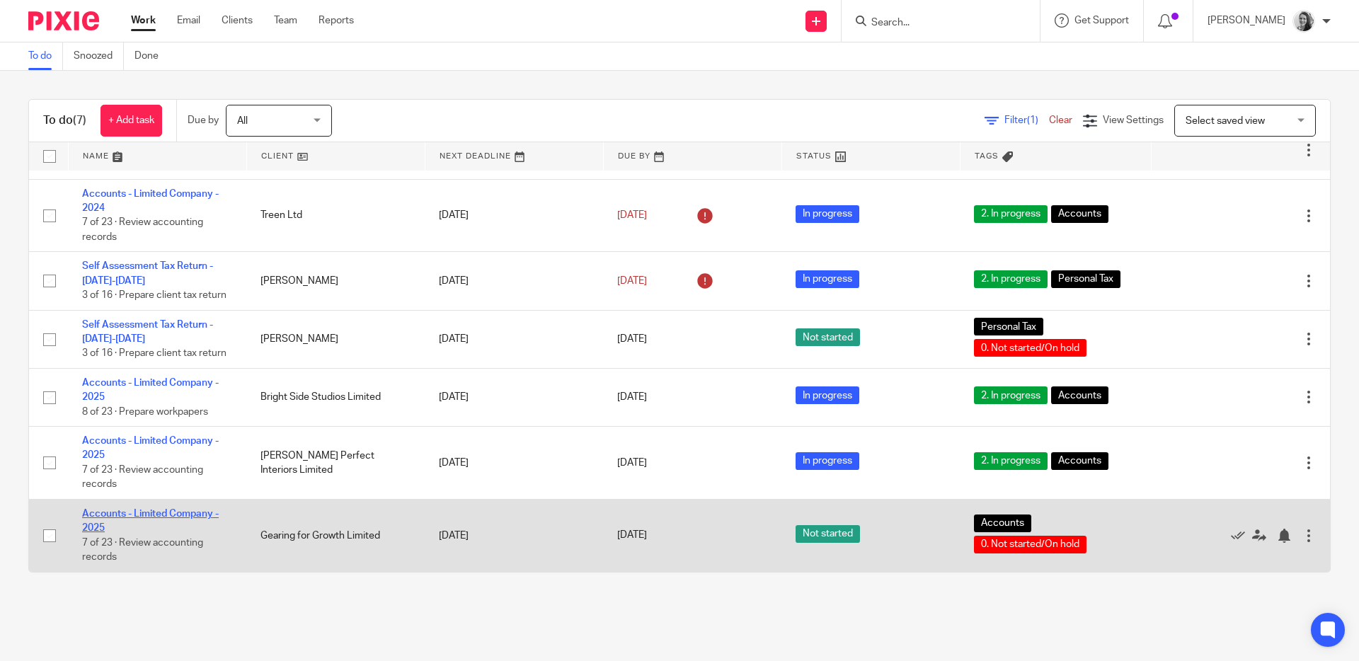  I want to click on span: All, so click(242, 121).